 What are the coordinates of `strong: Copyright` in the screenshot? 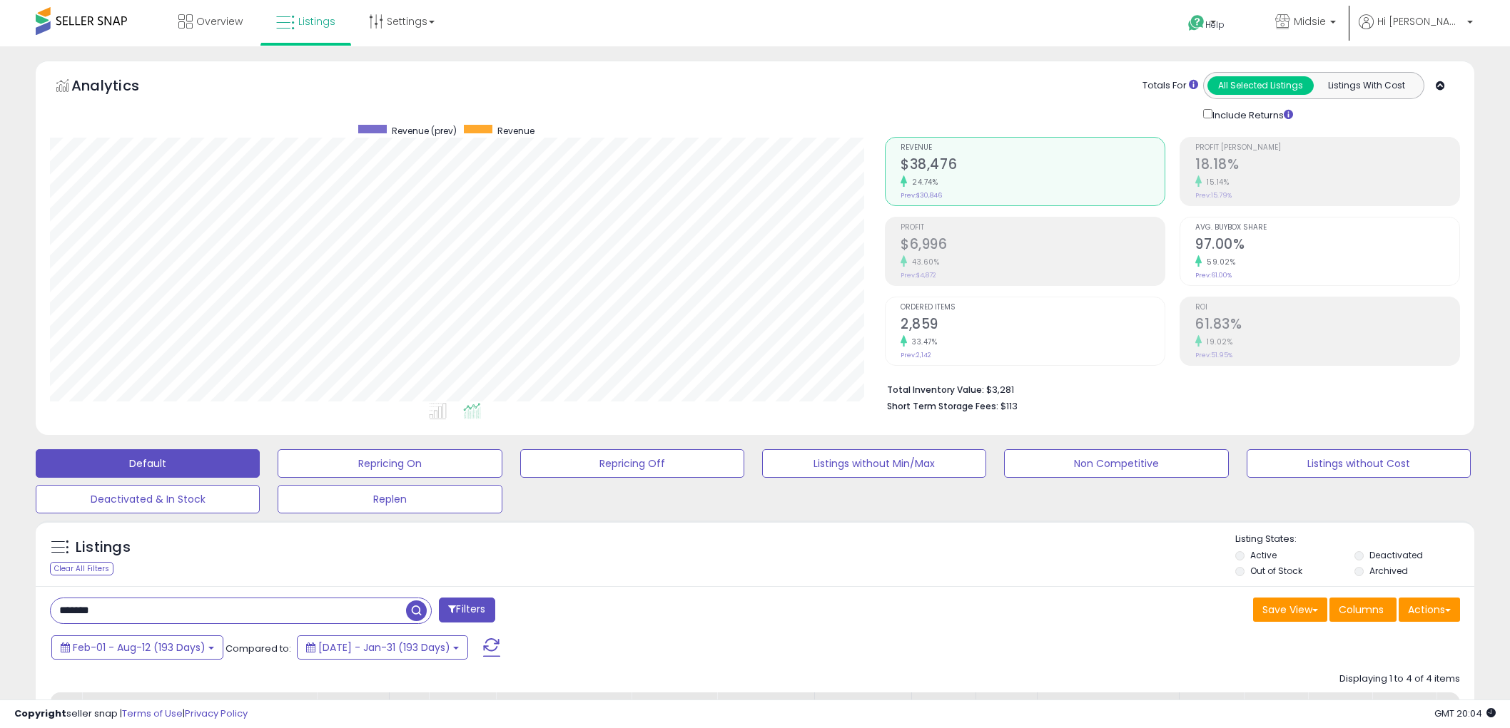 It's located at (40, 713).